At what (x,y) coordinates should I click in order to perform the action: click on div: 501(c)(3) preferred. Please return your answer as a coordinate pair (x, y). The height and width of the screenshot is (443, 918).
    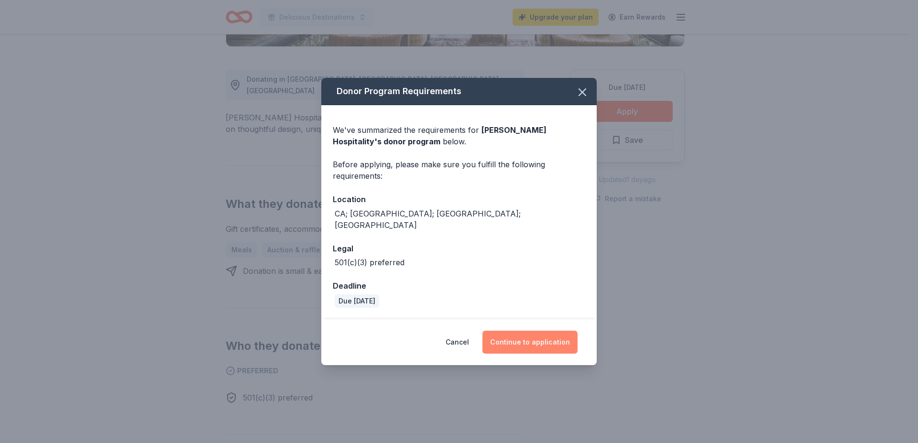
    Looking at the image, I should click on (370, 263).